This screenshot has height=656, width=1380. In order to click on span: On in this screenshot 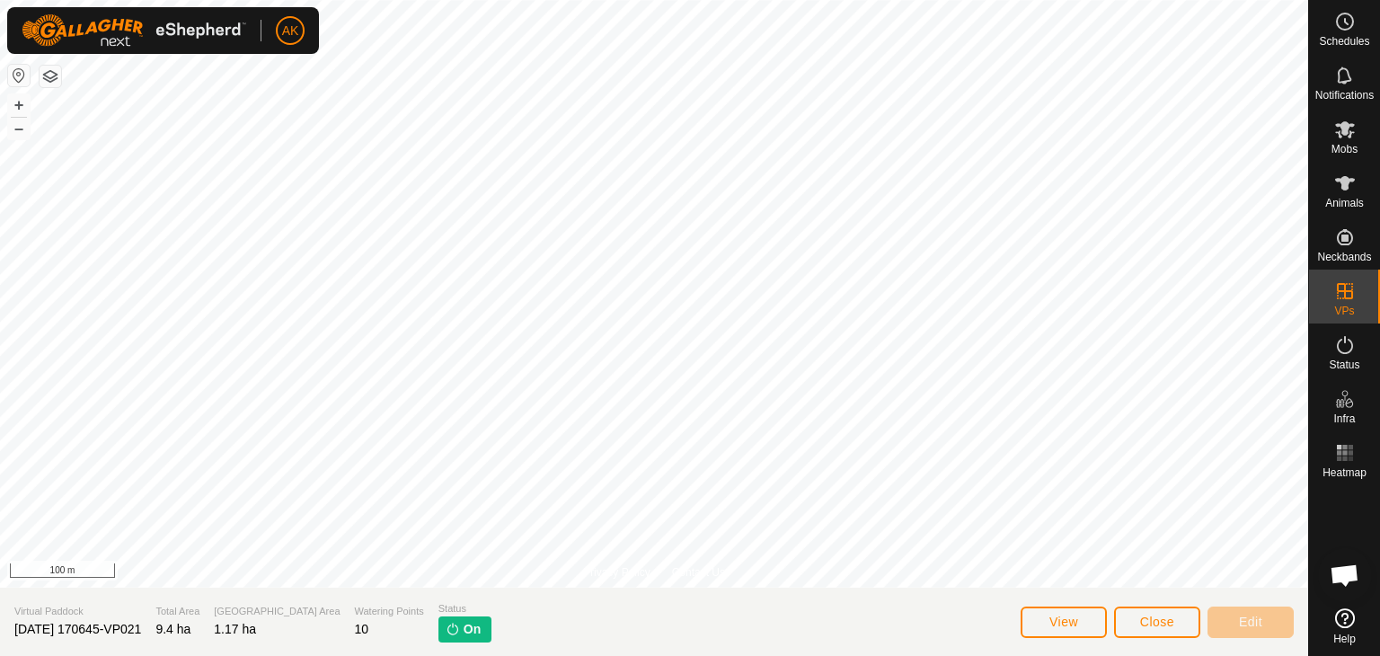, I will do `click(472, 629)`.